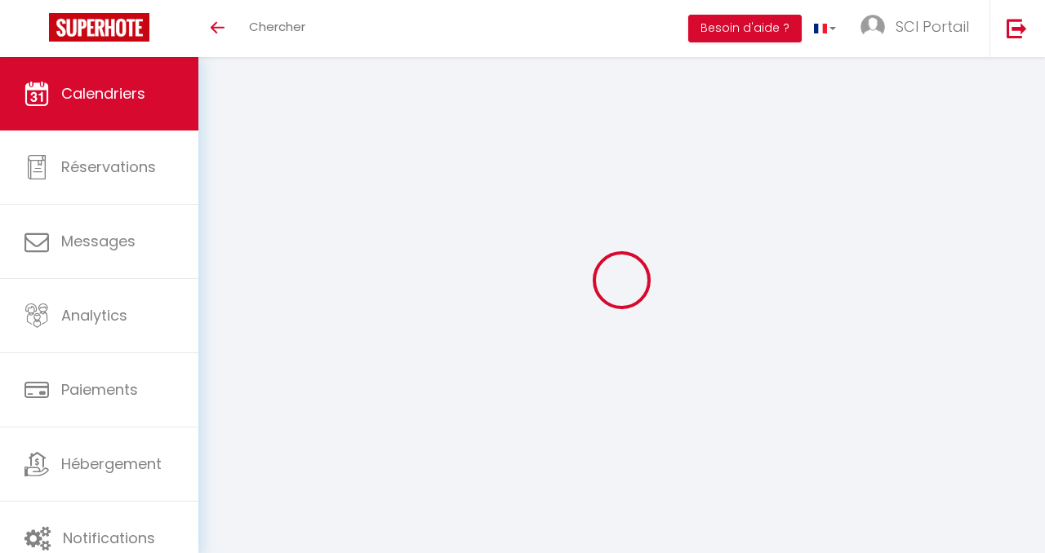 Image resolution: width=1045 pixels, height=553 pixels. I want to click on span: Messages, so click(98, 241).